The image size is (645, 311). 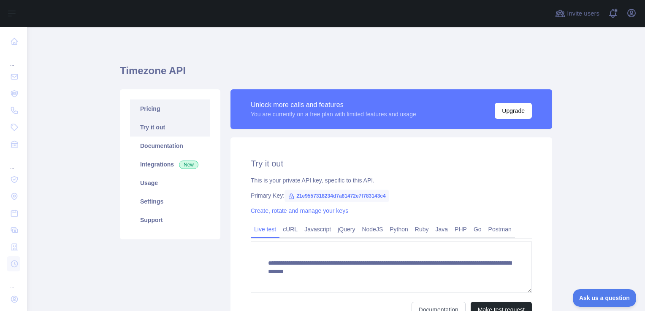 I want to click on span: New, so click(x=189, y=165).